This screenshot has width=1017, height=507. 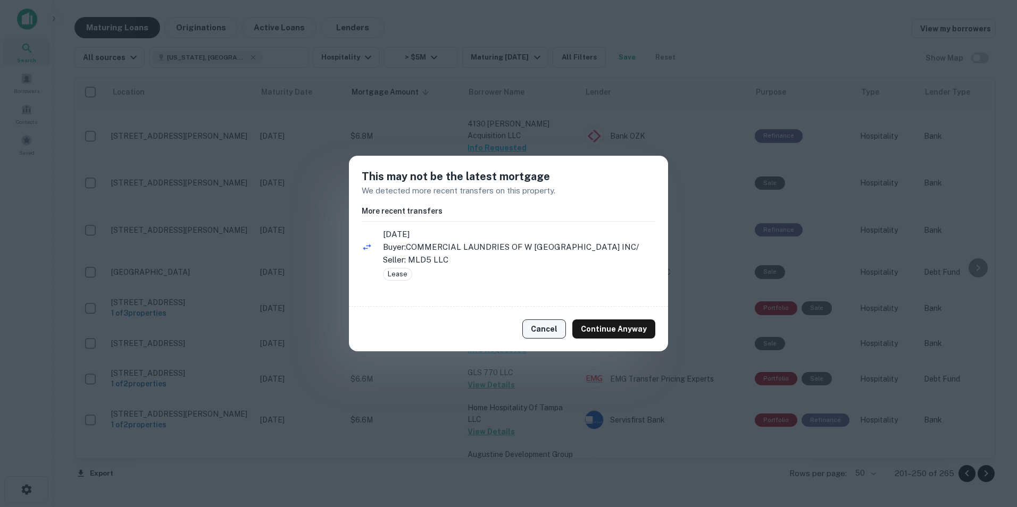 I want to click on button: Cancel, so click(x=544, y=329).